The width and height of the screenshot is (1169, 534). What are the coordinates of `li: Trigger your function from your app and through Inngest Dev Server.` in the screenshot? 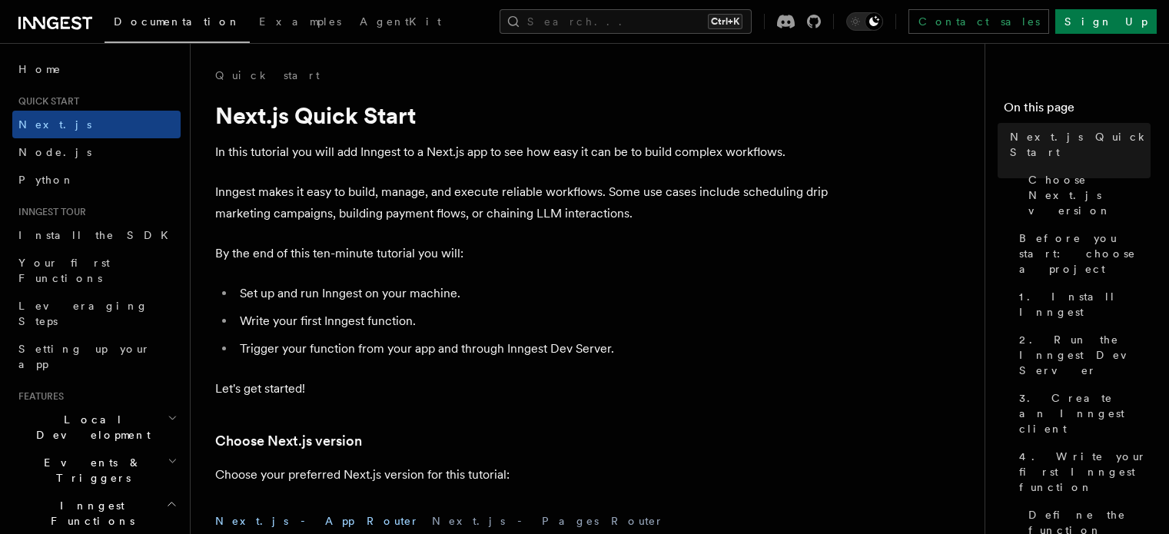 It's located at (533, 349).